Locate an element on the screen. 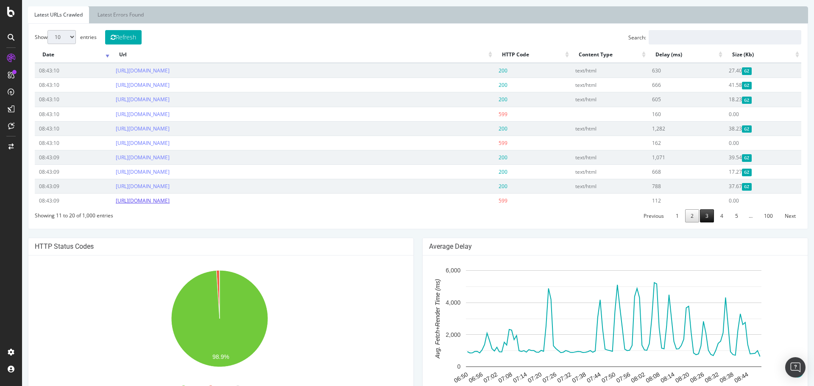 This screenshot has height=386, width=814. a: 3 is located at coordinates (685, 216).